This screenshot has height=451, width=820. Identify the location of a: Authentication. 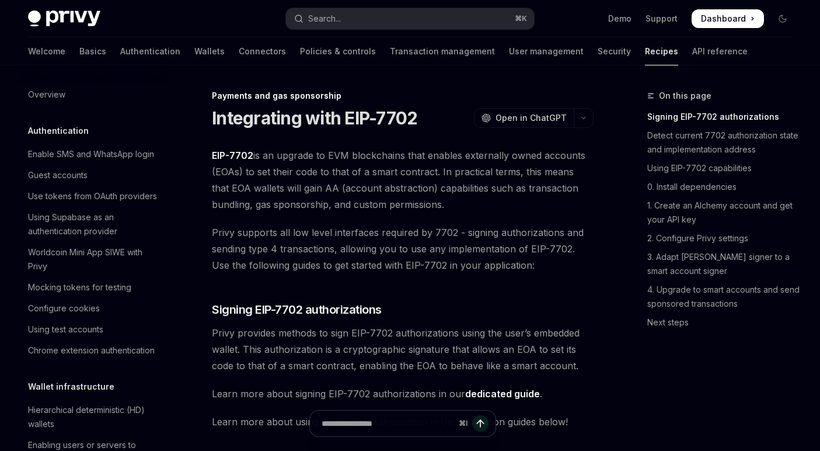
(150, 51).